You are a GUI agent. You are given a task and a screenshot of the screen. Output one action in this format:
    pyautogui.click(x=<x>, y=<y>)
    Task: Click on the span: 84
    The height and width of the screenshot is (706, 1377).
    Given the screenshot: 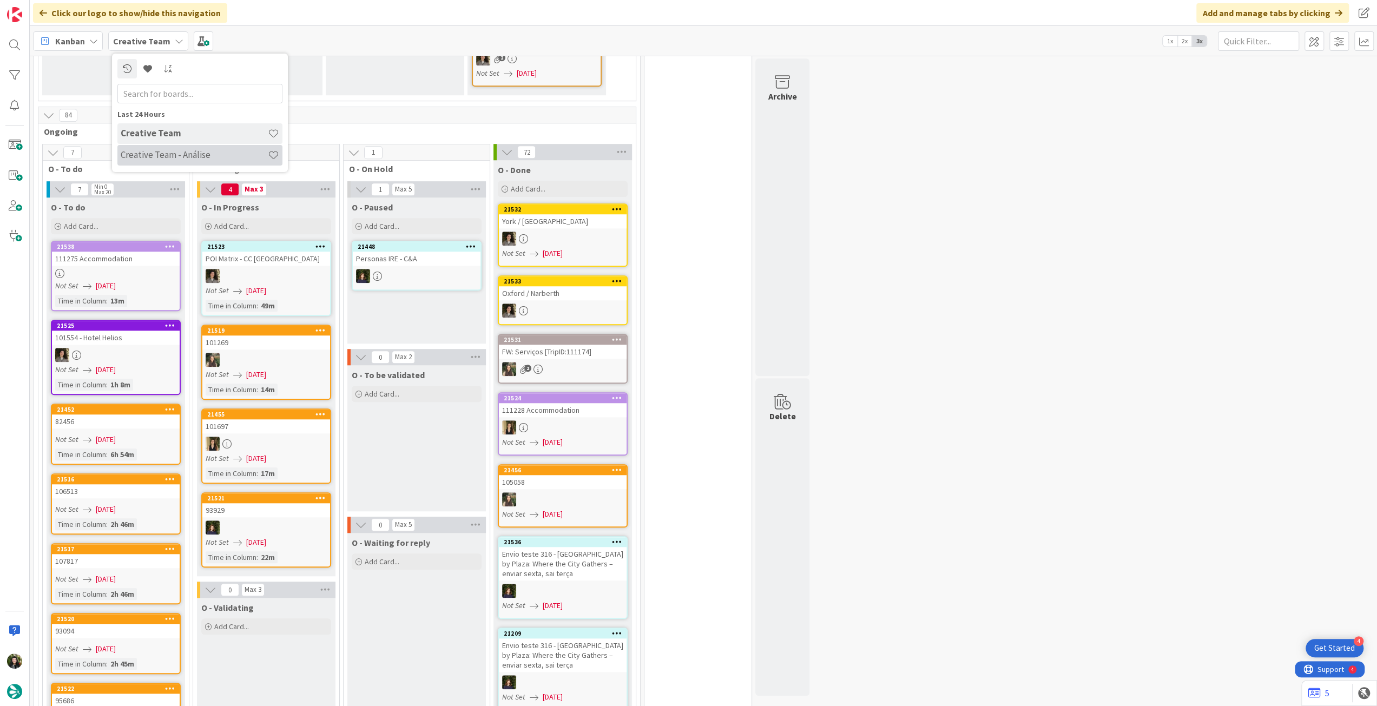 What is the action you would take?
    pyautogui.click(x=68, y=115)
    